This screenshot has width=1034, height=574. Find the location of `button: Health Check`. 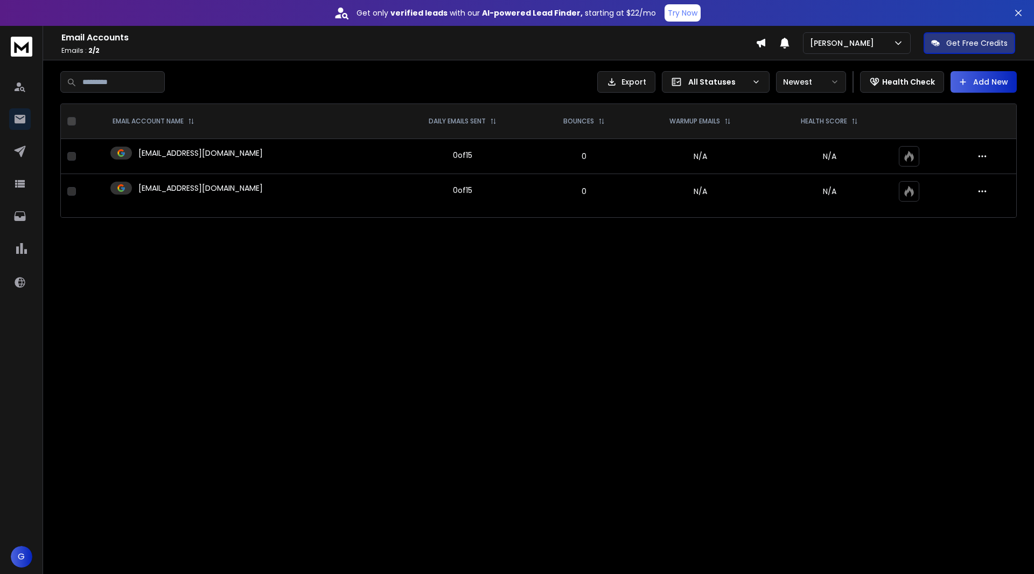

button: Health Check is located at coordinates (902, 82).